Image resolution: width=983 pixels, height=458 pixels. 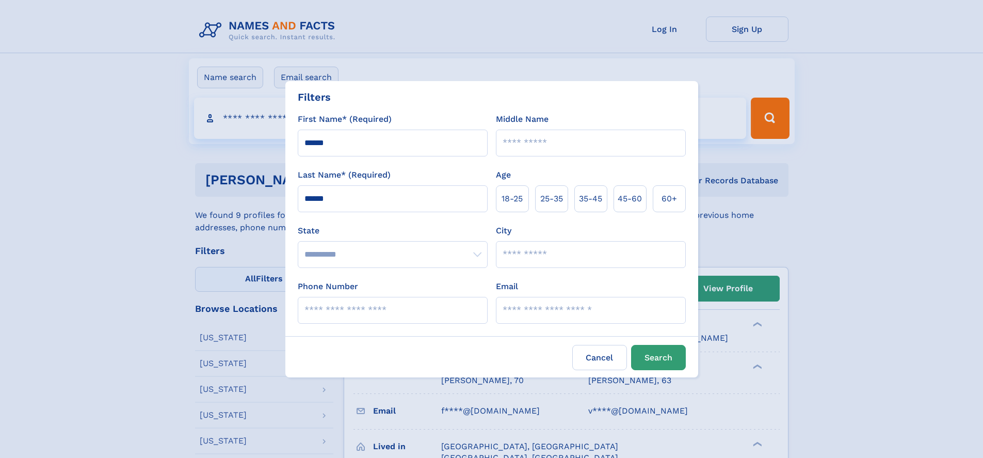 I want to click on span: 25‑35, so click(x=551, y=199).